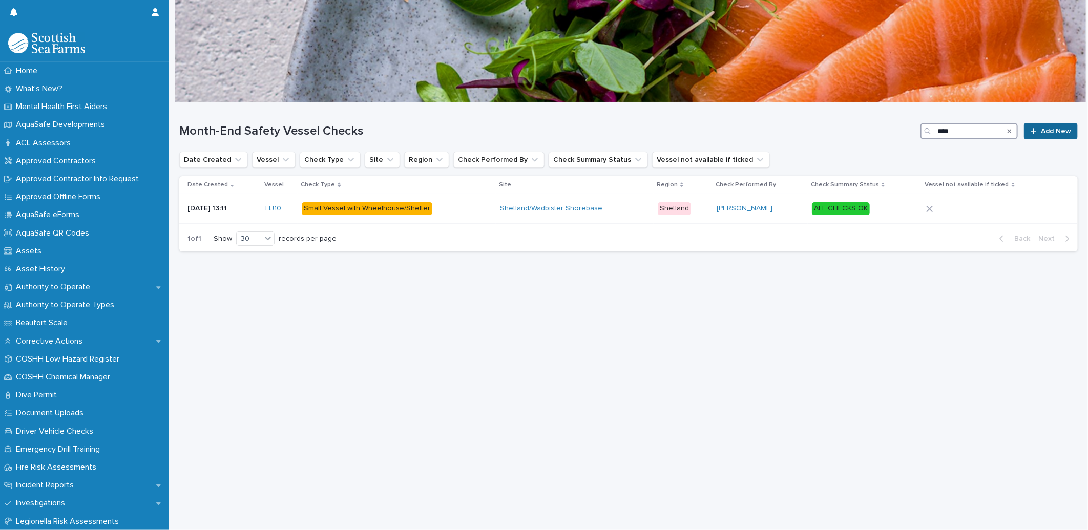  What do you see at coordinates (1055, 131) in the screenshot?
I see `span: Add New` at bounding box center [1055, 131].